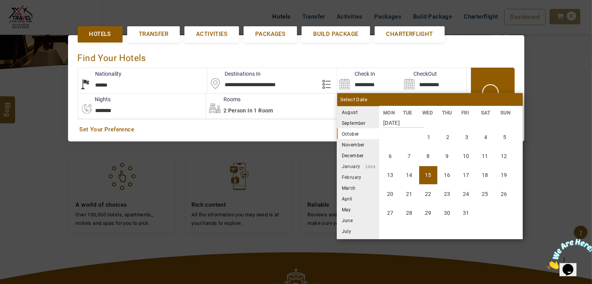 The height and width of the screenshot is (284, 592). What do you see at coordinates (358, 112) in the screenshot?
I see `li: August` at bounding box center [358, 112].